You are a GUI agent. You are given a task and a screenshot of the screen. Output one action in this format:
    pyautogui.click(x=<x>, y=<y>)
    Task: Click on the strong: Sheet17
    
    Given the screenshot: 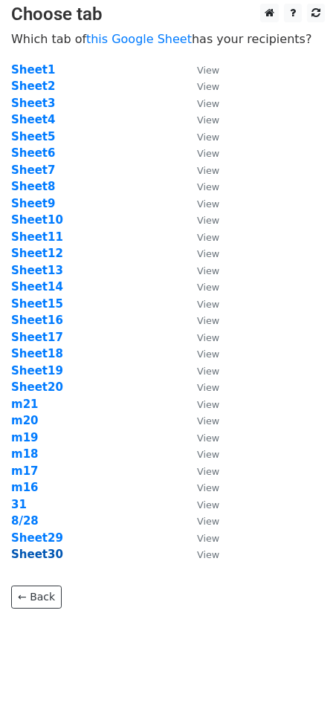 What is the action you would take?
    pyautogui.click(x=37, y=338)
    